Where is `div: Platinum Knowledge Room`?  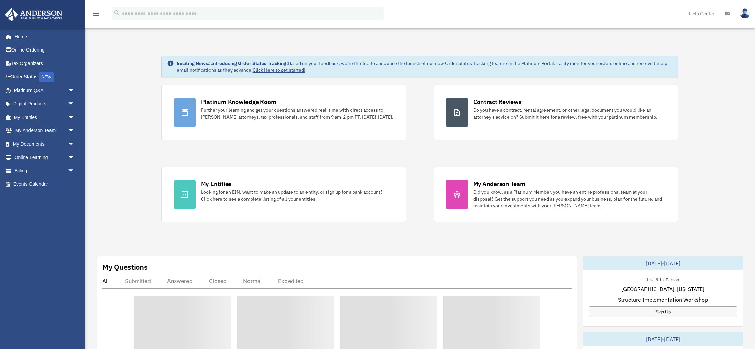
div: Platinum Knowledge Room is located at coordinates (239, 102).